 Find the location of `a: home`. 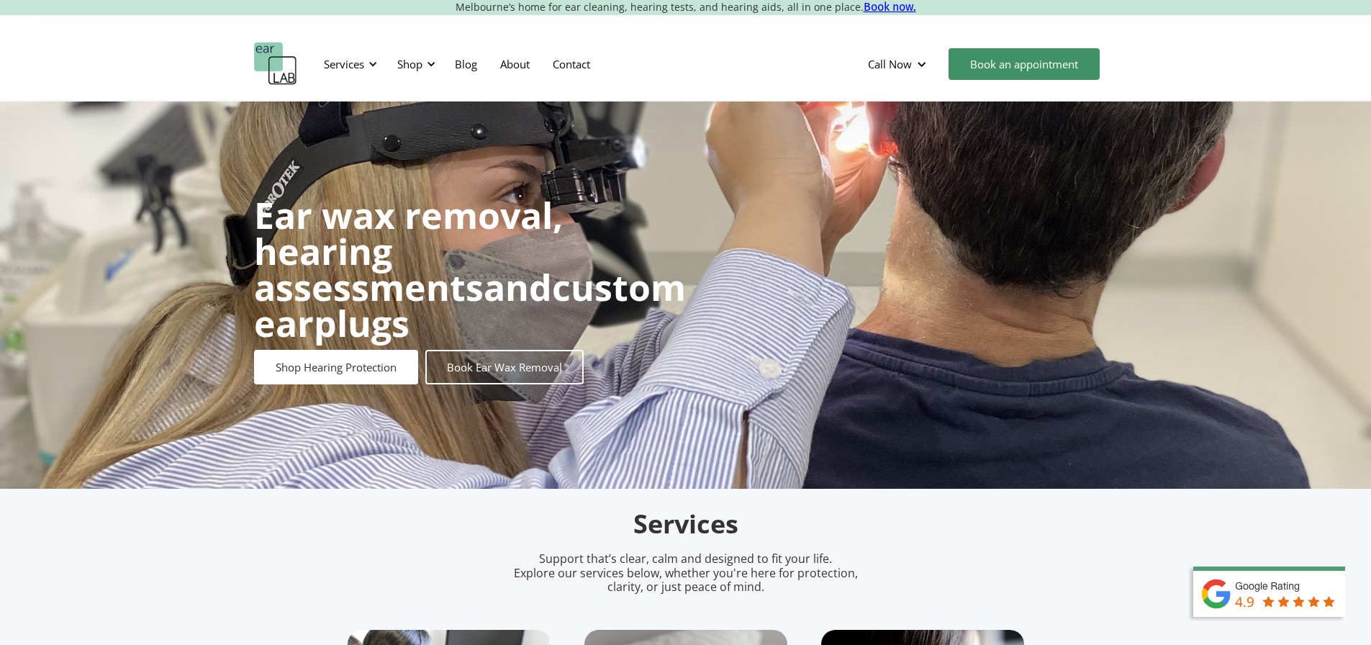

a: home is located at coordinates (276, 64).